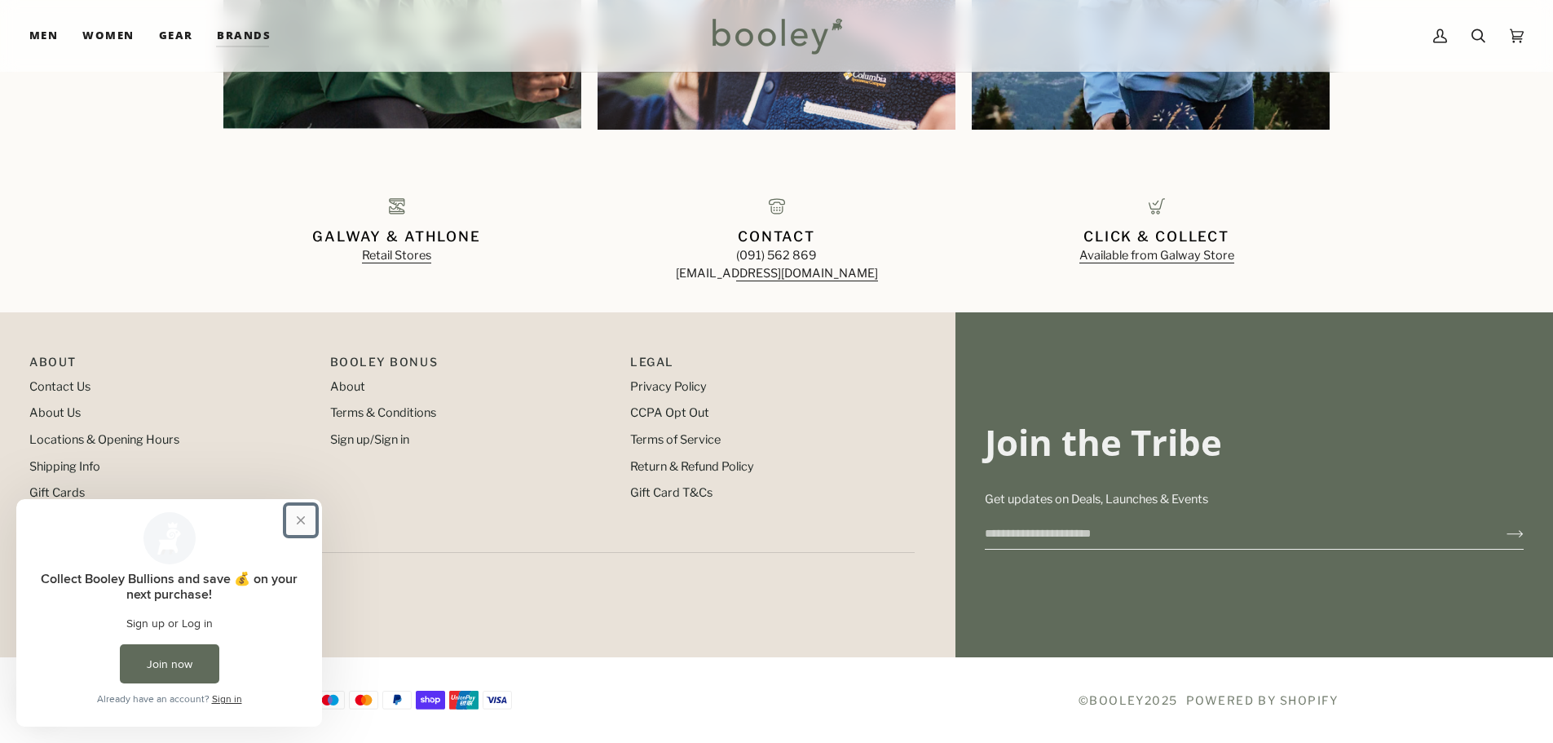 This screenshot has width=1553, height=743. I want to click on a: Gift Card T&Cs, so click(671, 492).